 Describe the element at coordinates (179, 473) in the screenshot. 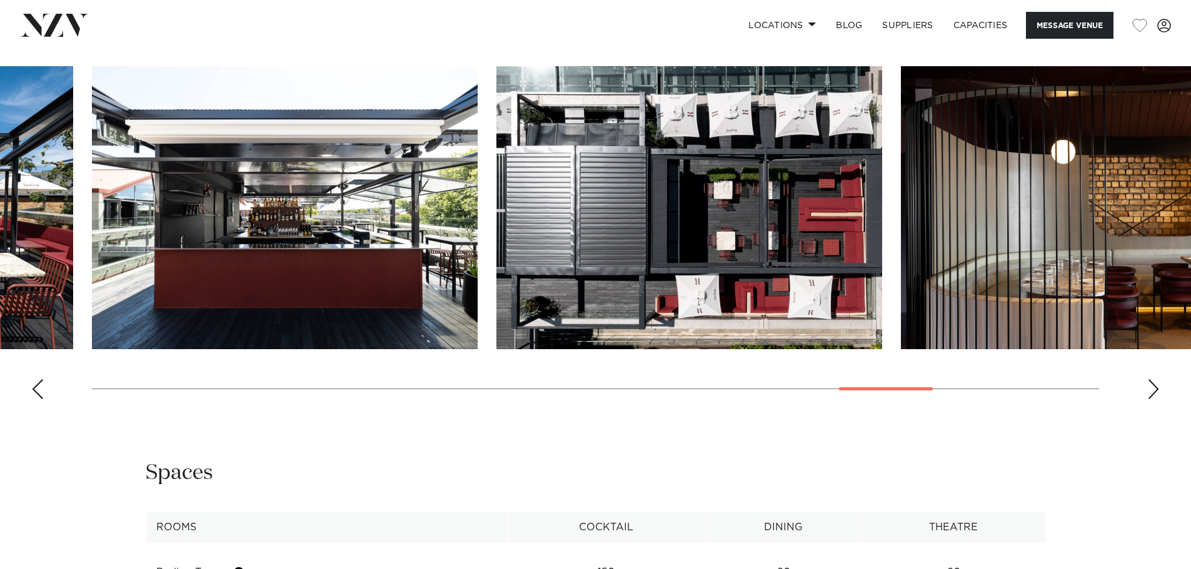

I see `h2: Spaces` at that location.